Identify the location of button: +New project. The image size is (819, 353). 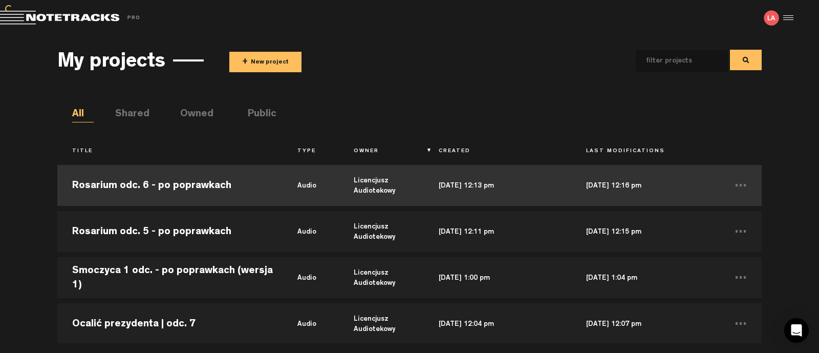
(265, 62).